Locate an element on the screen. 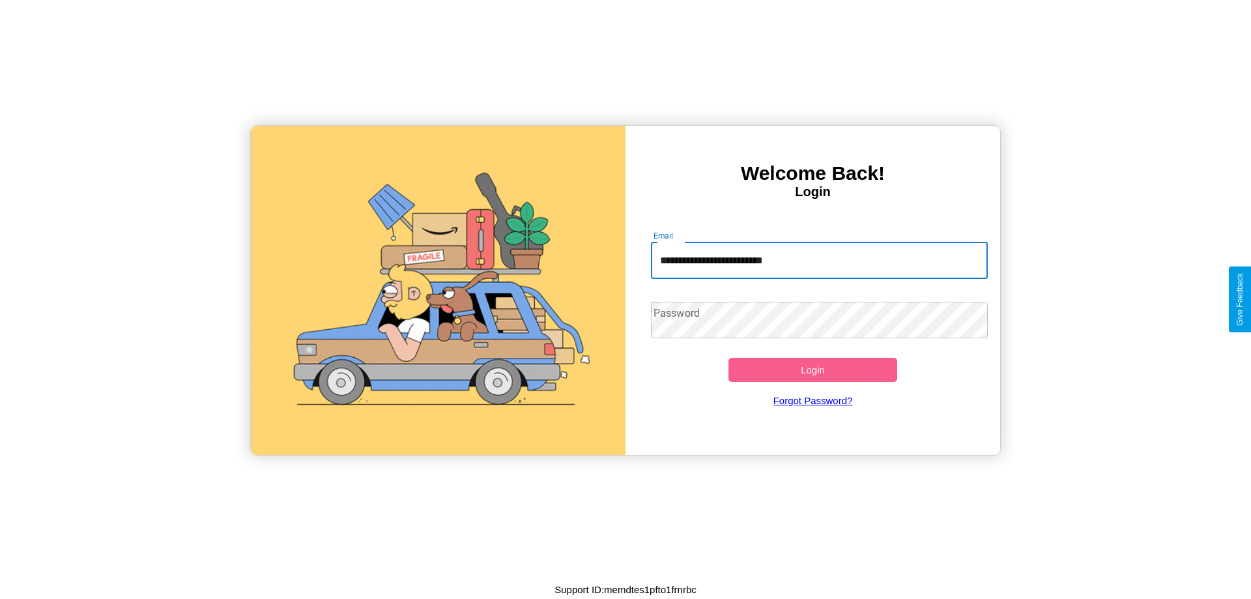  label: Email is located at coordinates (663, 235).